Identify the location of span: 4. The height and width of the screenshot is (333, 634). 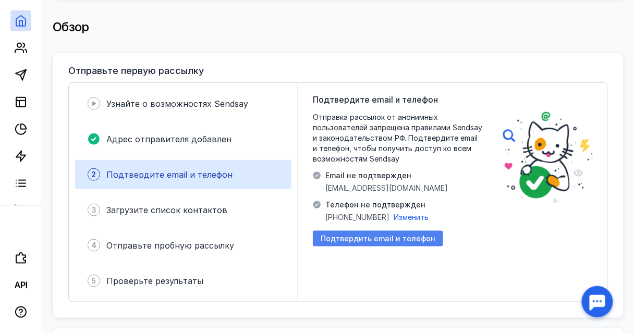
(94, 246).